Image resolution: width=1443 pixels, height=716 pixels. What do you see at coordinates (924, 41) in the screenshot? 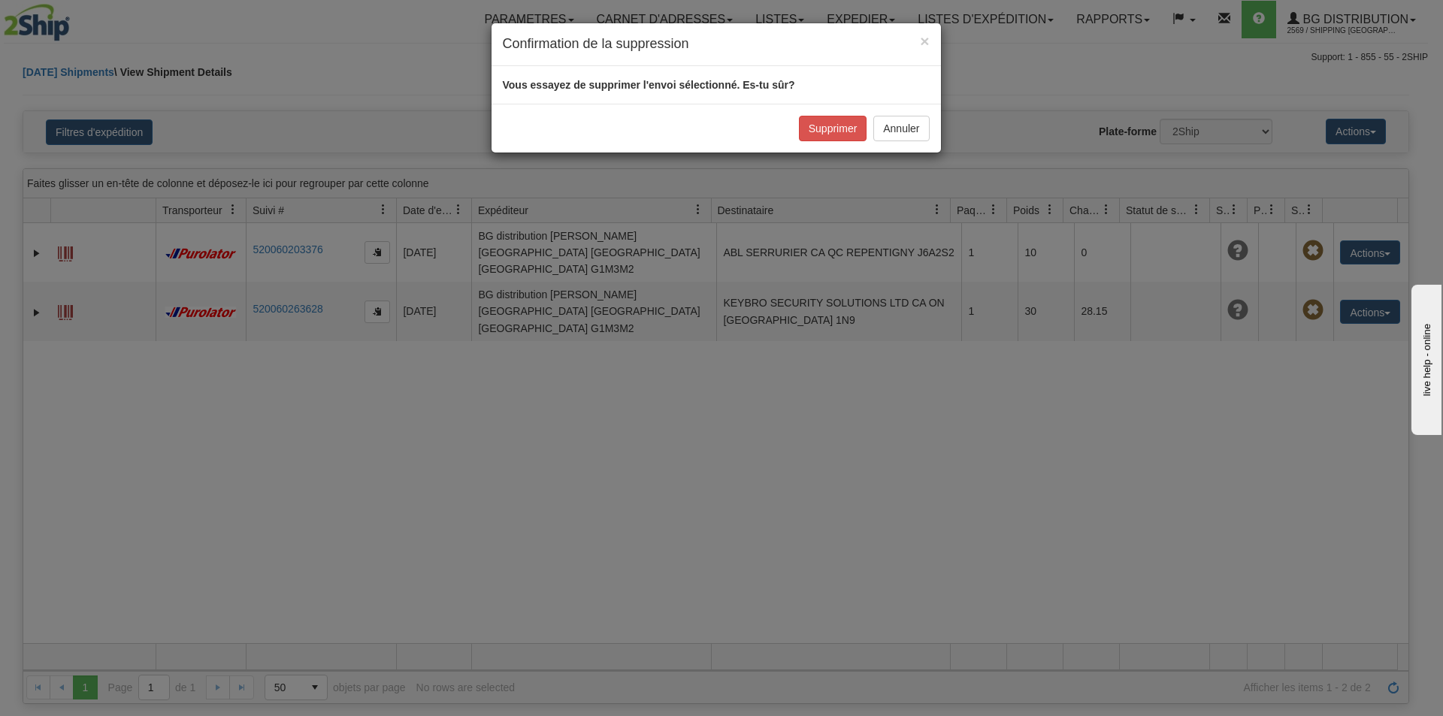
I see `button: Close` at bounding box center [924, 41].